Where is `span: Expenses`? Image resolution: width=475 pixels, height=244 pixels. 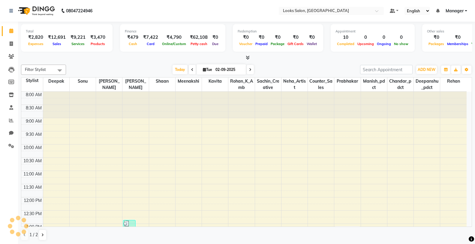 span: Expenses is located at coordinates (36, 44).